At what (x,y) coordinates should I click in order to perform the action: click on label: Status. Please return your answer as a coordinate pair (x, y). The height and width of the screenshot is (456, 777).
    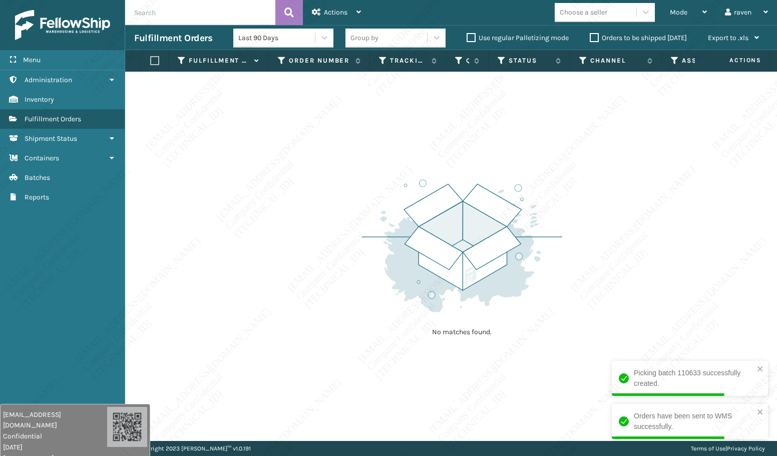
    Looking at the image, I should click on (530, 61).